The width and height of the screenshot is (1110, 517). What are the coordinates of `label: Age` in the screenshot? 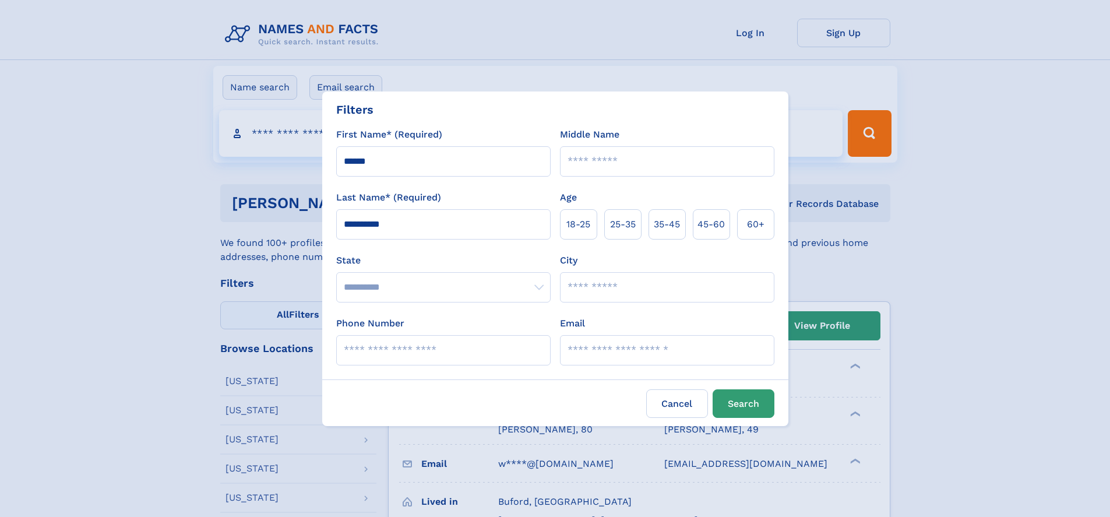 It's located at (568, 197).